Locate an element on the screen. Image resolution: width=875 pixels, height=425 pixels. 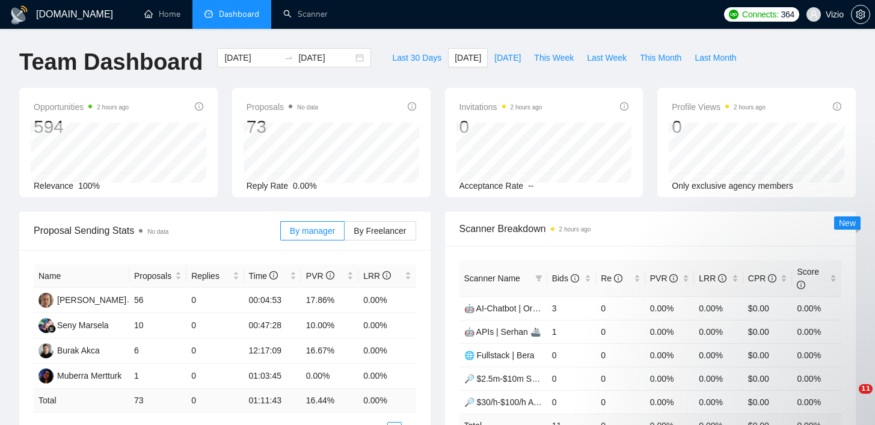
img: MM is located at coordinates (46, 376).